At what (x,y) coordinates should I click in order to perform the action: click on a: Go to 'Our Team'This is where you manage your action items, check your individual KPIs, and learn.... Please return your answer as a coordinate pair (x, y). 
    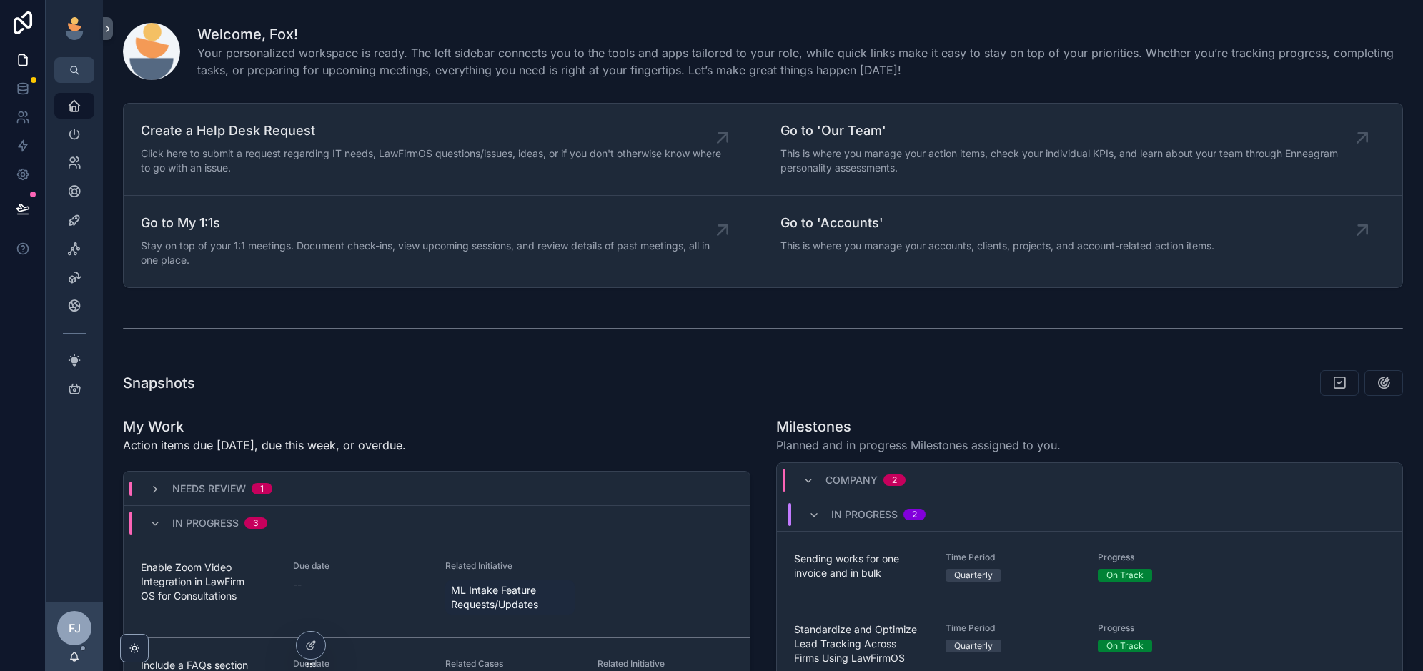
    Looking at the image, I should click on (1083, 149).